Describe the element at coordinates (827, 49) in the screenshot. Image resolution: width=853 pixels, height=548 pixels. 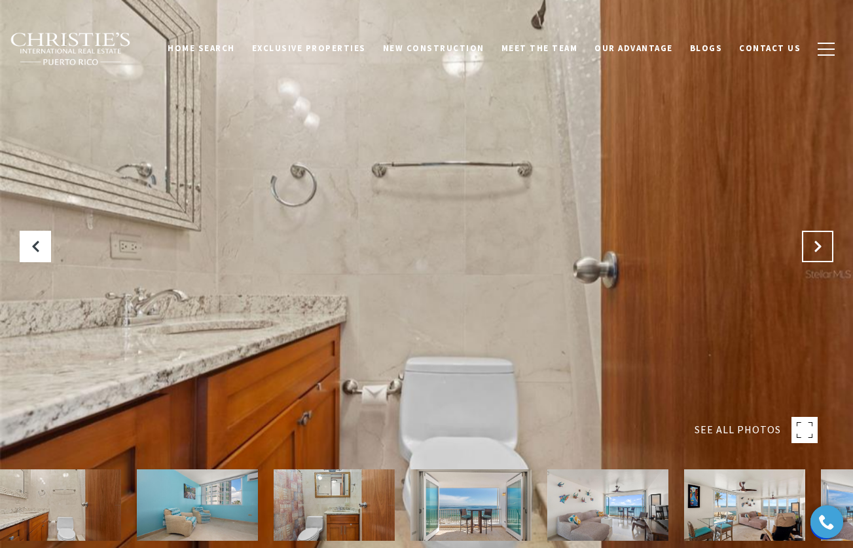
I see `button: button` at that location.